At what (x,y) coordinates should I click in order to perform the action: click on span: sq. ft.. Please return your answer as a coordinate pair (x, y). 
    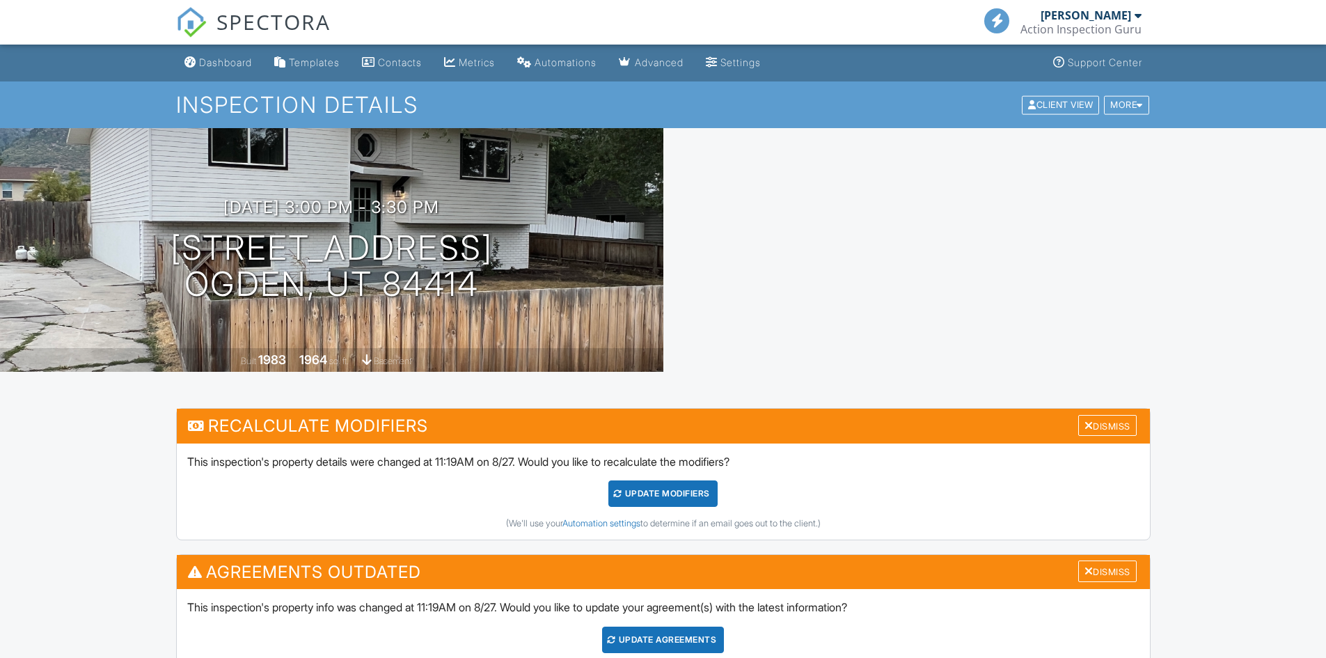
    Looking at the image, I should click on (339, 361).